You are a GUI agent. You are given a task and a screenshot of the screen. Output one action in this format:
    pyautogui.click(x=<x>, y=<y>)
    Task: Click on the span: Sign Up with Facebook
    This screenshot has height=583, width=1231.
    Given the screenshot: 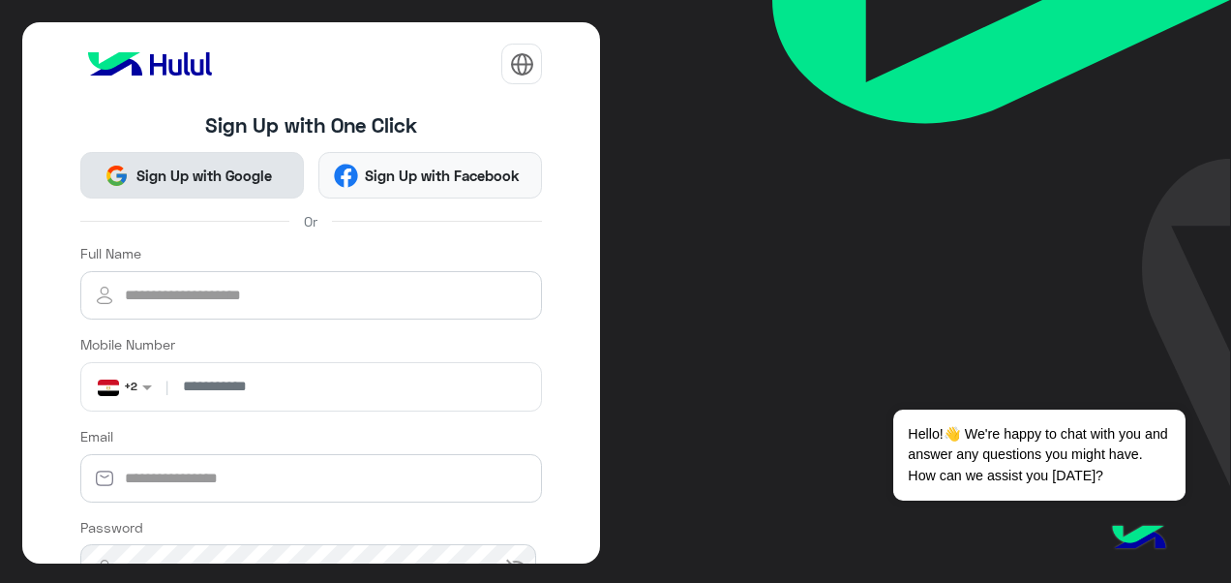 What is the action you would take?
    pyautogui.click(x=442, y=175)
    